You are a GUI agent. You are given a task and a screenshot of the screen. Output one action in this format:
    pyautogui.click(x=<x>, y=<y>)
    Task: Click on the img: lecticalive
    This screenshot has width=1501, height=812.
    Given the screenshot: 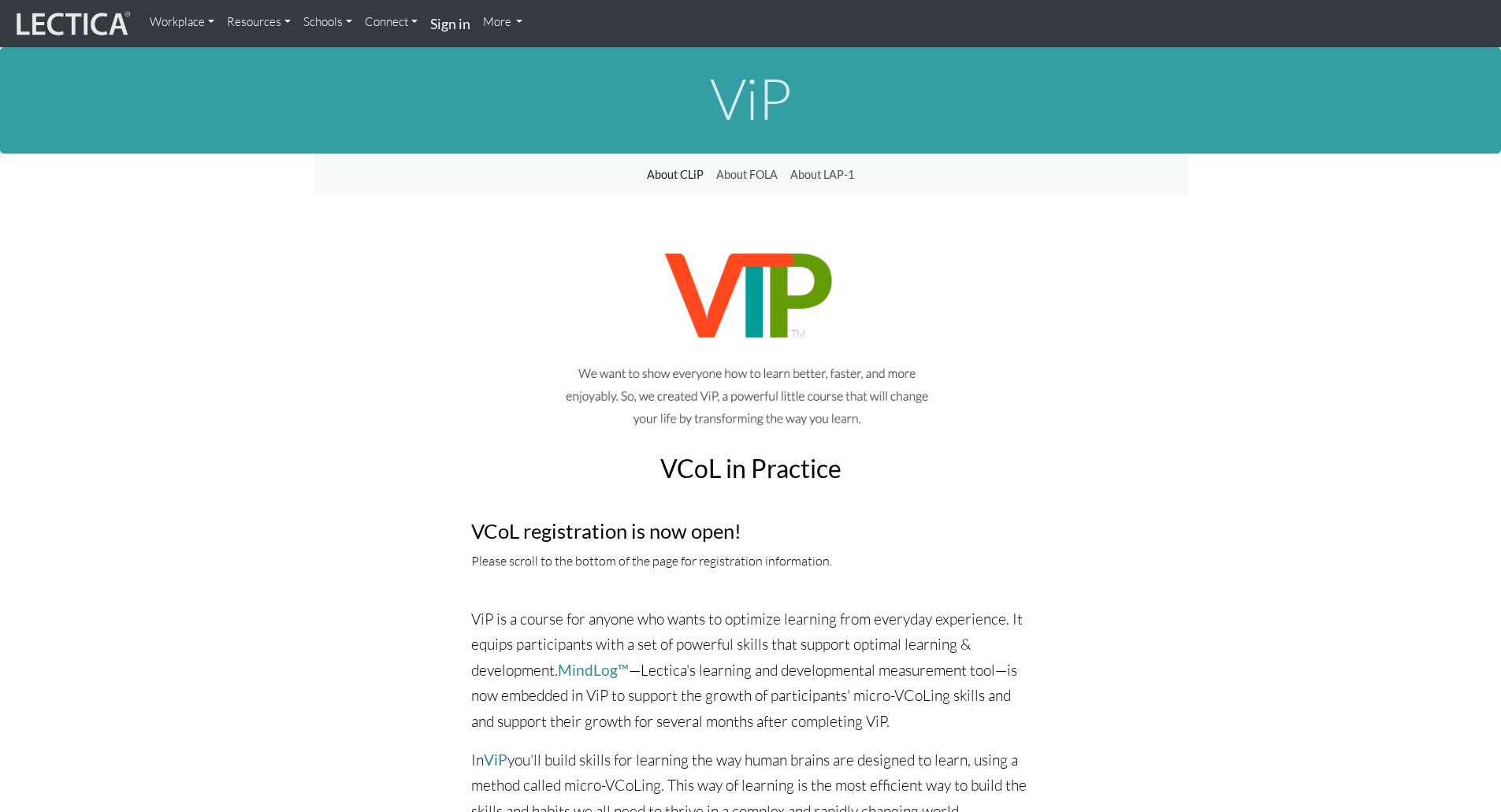 What is the action you would take?
    pyautogui.click(x=72, y=24)
    